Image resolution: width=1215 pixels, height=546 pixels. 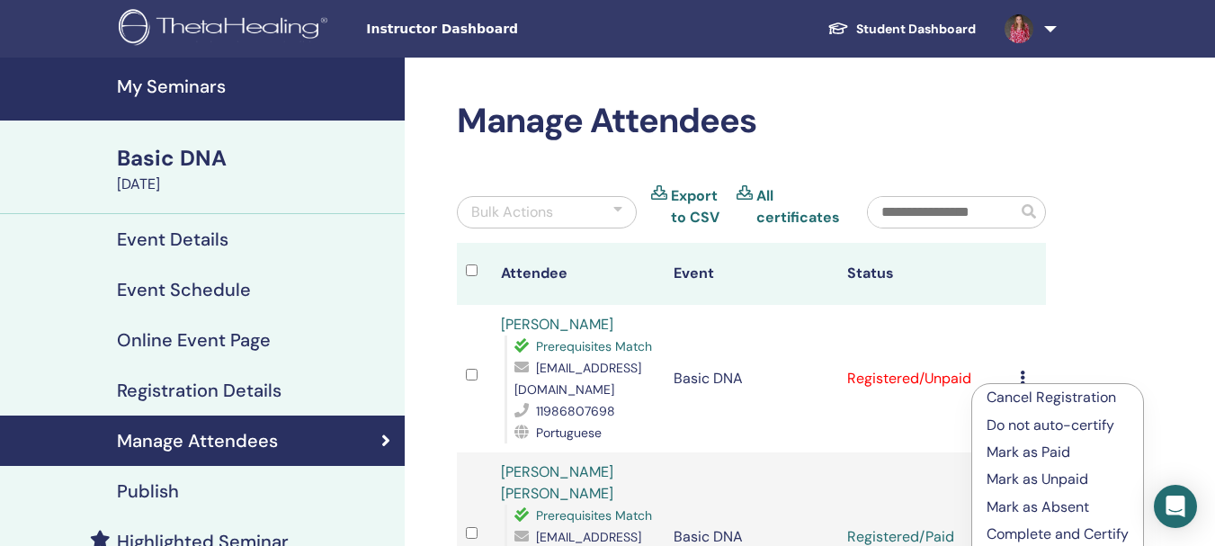 What do you see at coordinates (1057, 479) in the screenshot?
I see `p: Mark as Unpaid` at bounding box center [1057, 479].